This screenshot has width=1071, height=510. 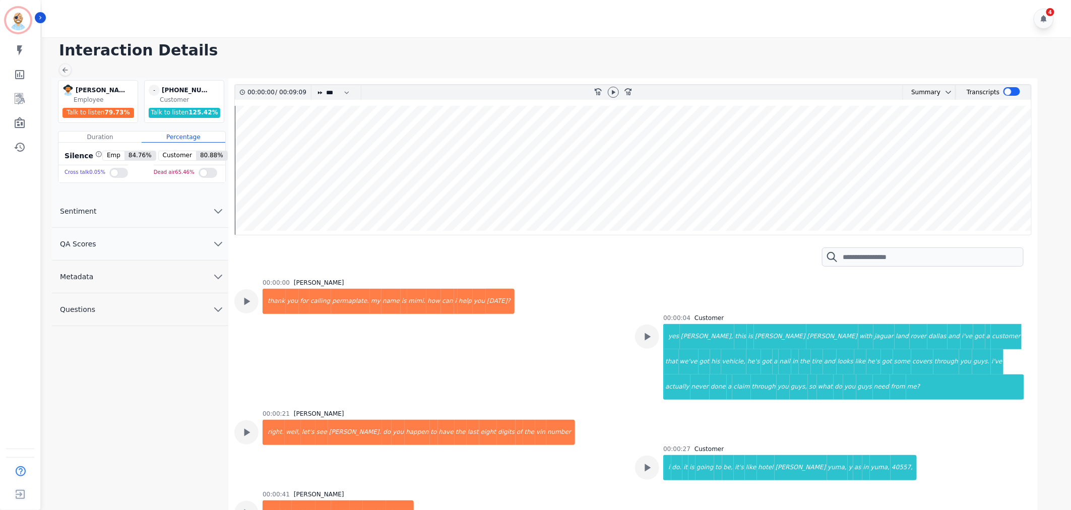 What do you see at coordinates (434, 301) in the screenshot?
I see `div: how` at bounding box center [434, 301].